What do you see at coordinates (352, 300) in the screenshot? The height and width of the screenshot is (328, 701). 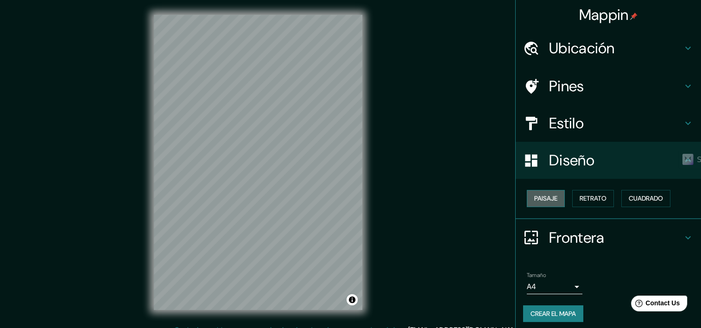 I see `button: Alternar atribución` at bounding box center [352, 300].